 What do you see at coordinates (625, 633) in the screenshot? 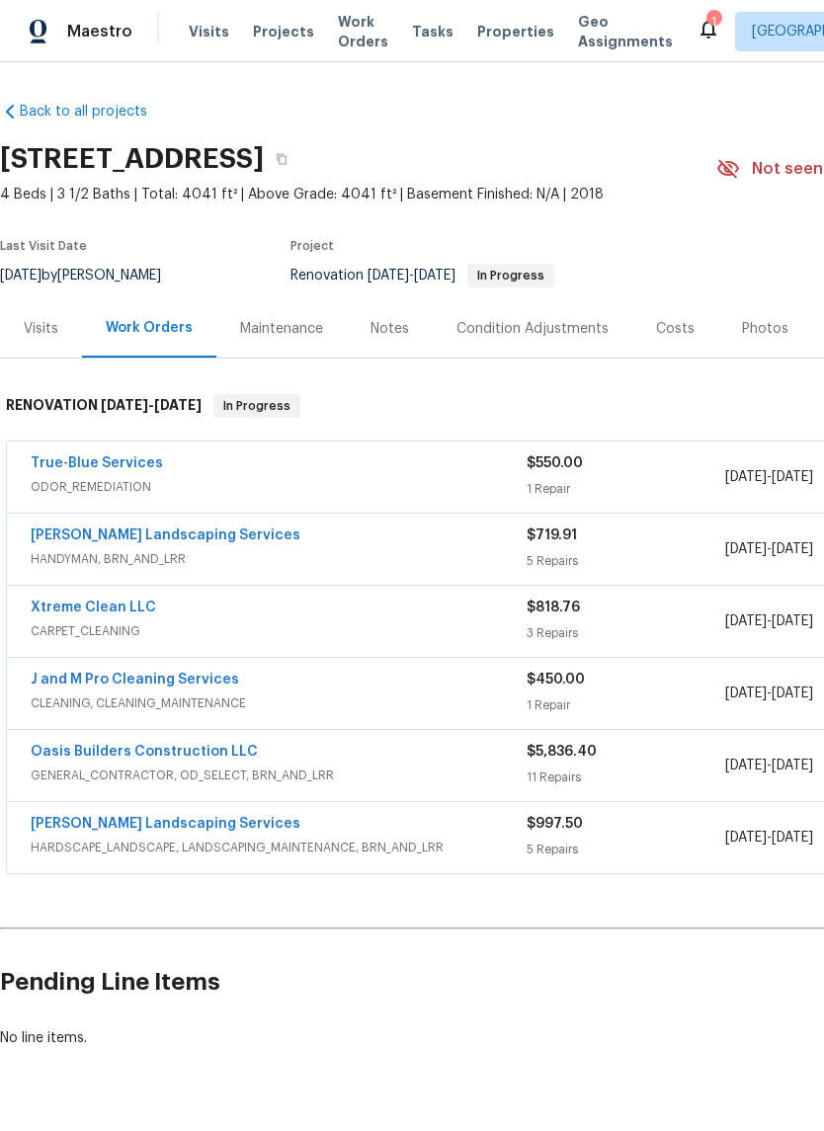
I see `div: 3 Repairs` at bounding box center [625, 633].